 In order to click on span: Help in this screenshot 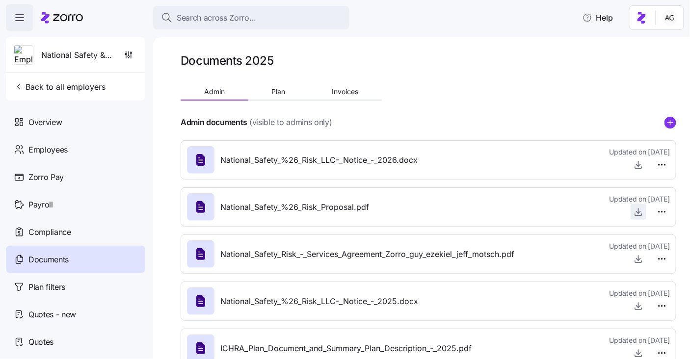, I will do `click(598, 18)`.